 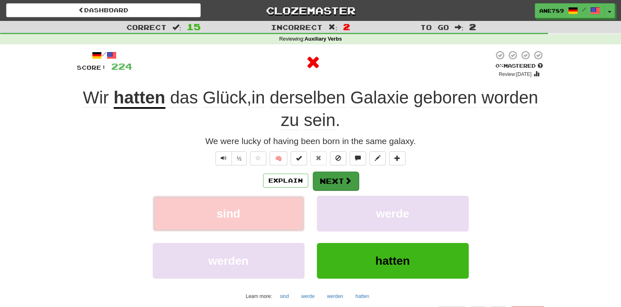 What do you see at coordinates (229, 213) in the screenshot?
I see `span: sind` at bounding box center [229, 213].